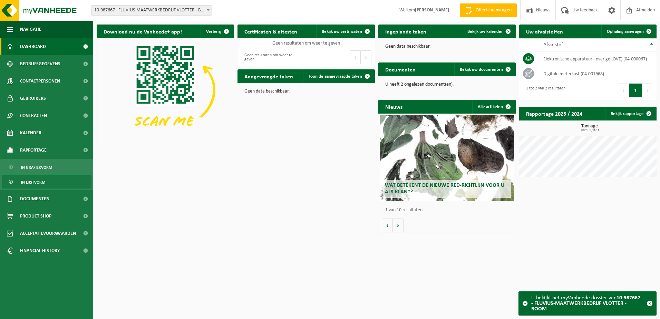 Image resolution: width=660 pixels, height=319 pixels. I want to click on a: Ophaling aanvragen, so click(628, 31).